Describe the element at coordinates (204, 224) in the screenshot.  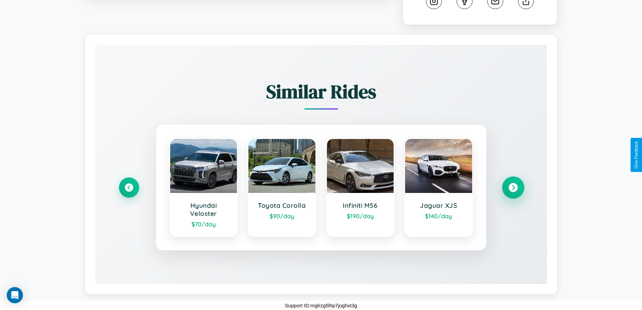
I see `div: $ 70 /day` at that location.